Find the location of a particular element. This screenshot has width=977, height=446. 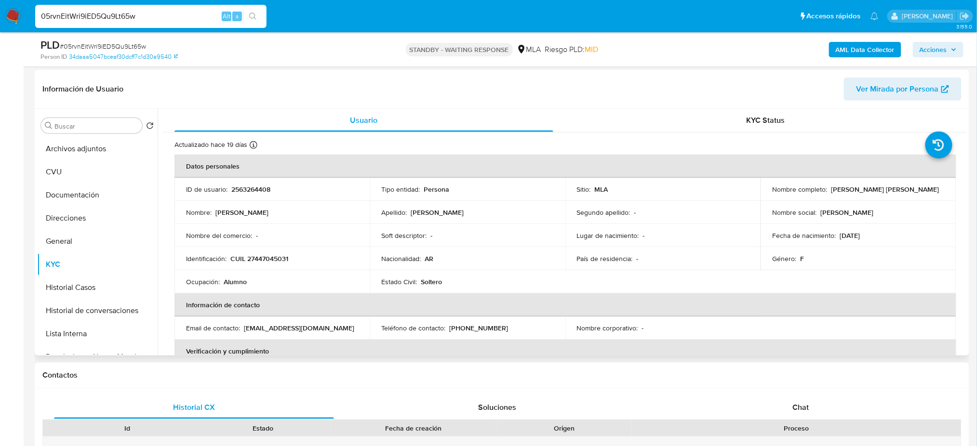

span: MID is located at coordinates (592, 49).